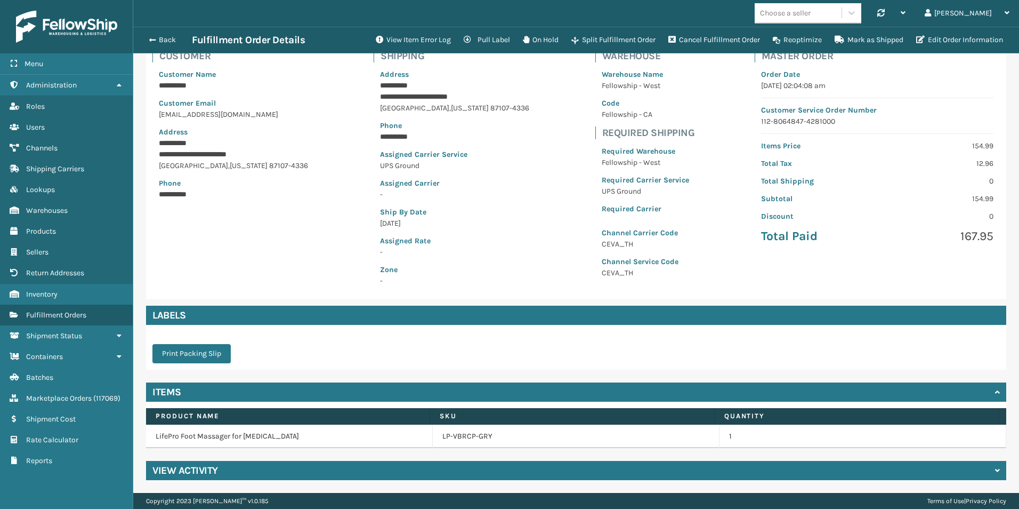 The image size is (1019, 509). What do you see at coordinates (816, 181) in the screenshot?
I see `p: Total Shipping` at bounding box center [816, 181].